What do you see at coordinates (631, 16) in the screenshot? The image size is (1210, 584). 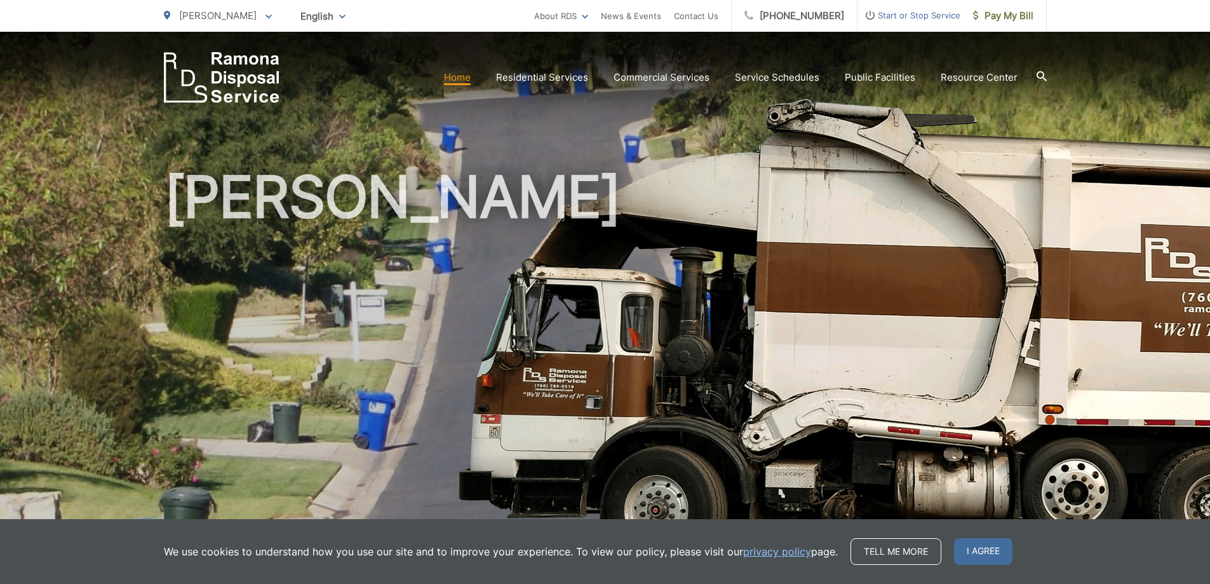 I see `a: News & Events` at bounding box center [631, 16].